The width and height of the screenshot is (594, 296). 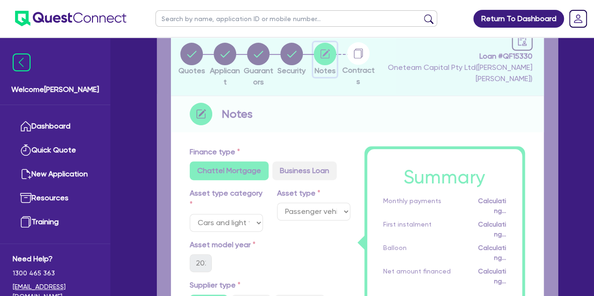 I want to click on a: Quick Quote, so click(x=55, y=150).